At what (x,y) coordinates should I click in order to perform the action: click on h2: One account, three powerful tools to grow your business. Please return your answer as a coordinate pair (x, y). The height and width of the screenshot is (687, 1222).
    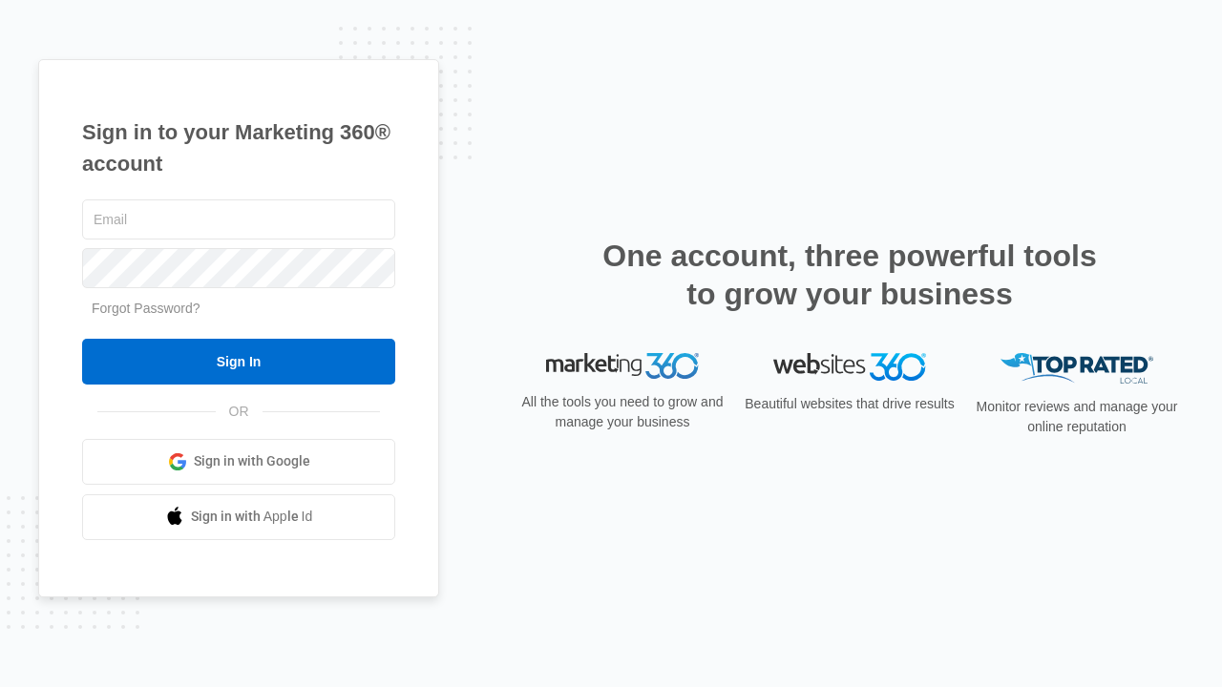
    Looking at the image, I should click on (850, 275).